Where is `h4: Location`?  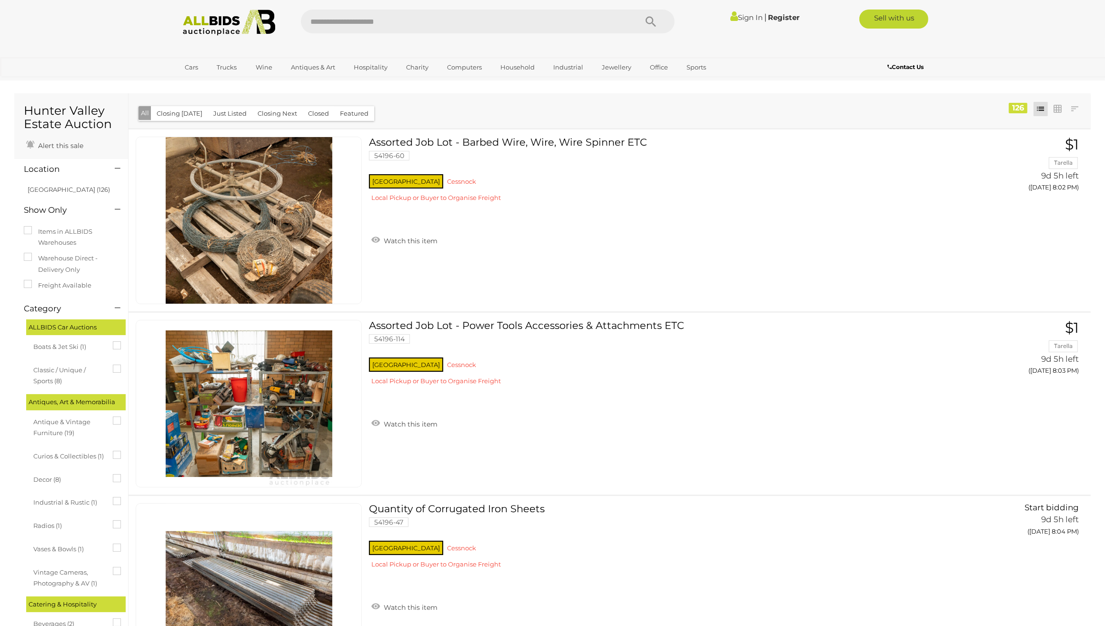 h4: Location is located at coordinates (62, 169).